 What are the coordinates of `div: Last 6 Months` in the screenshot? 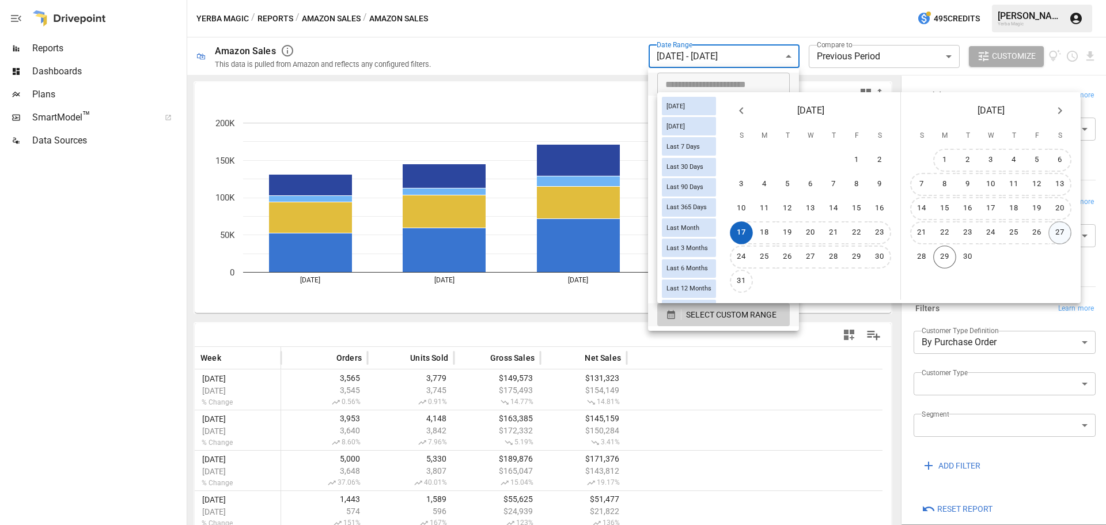 It's located at (689, 268).